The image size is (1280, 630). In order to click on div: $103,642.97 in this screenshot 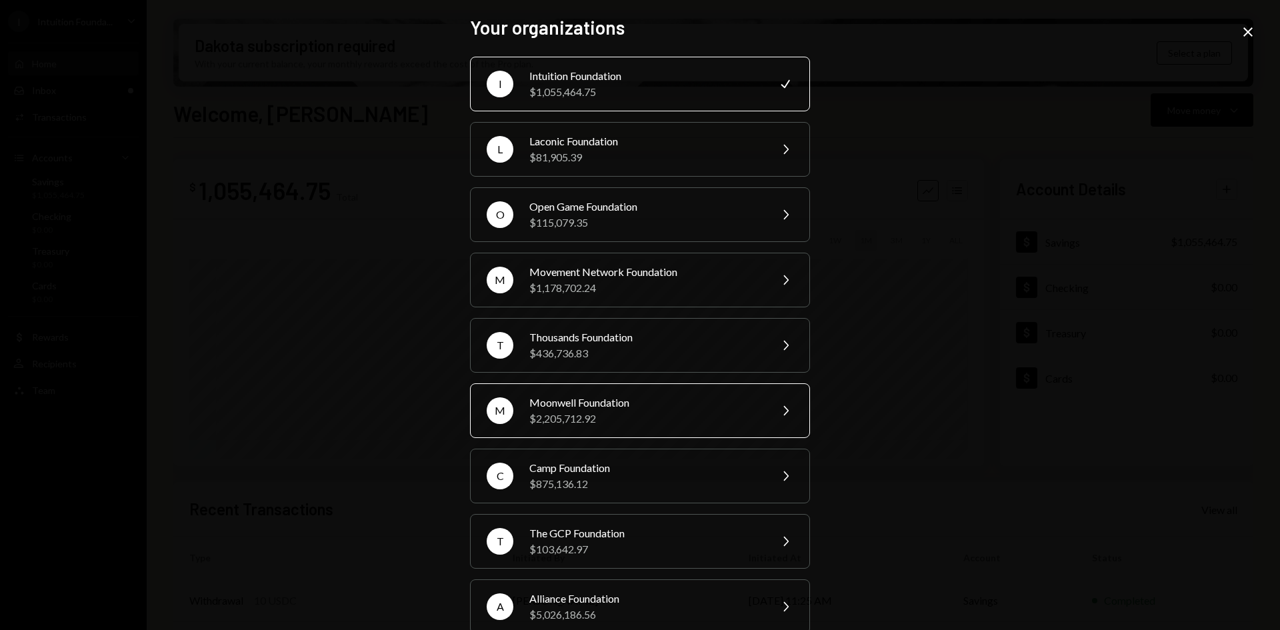, I will do `click(645, 549)`.